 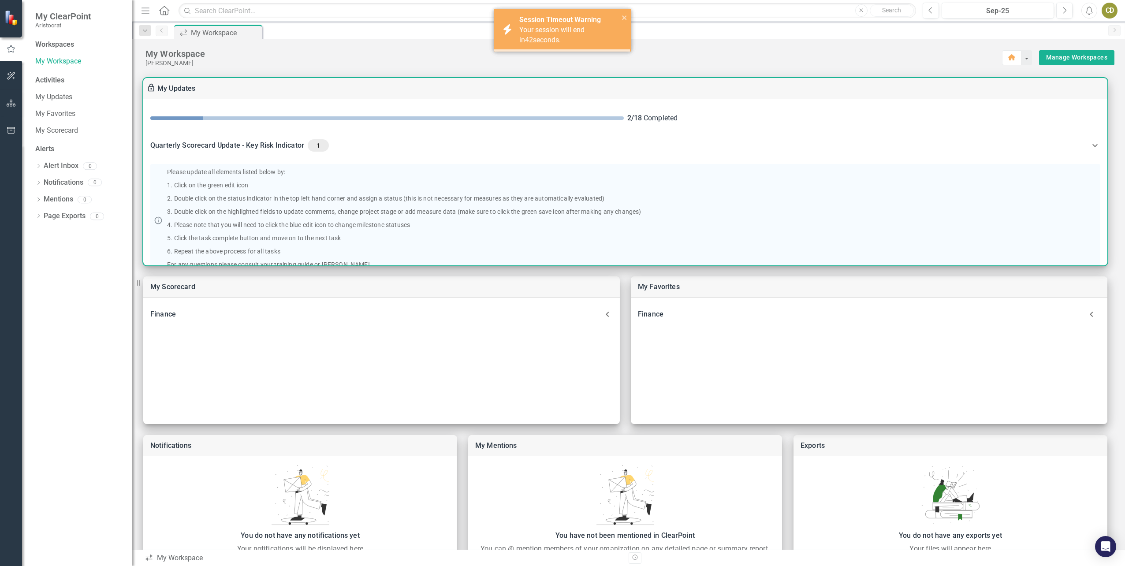 I want to click on p: 4. Please note that you will need to click the blue edit icon to change milestone statuses, so click(x=404, y=225).